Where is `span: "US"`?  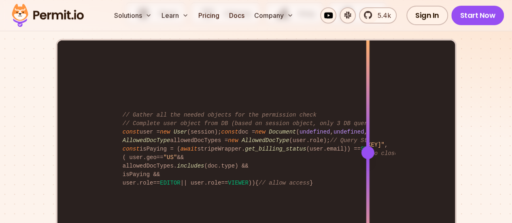 span: "US" is located at coordinates (171, 158).